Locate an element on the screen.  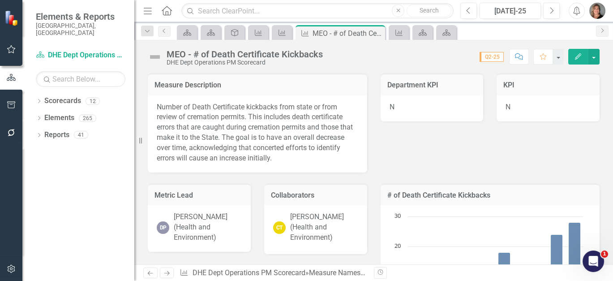
a: Scorecards is located at coordinates (63, 101).